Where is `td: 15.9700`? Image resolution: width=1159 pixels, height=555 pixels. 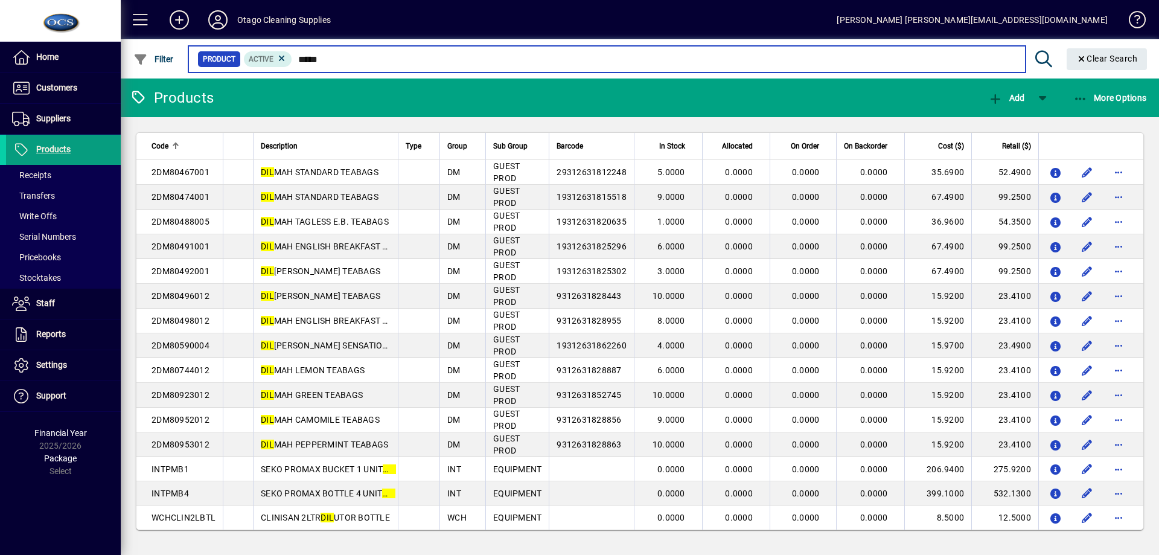 td: 15.9700 is located at coordinates (938, 345).